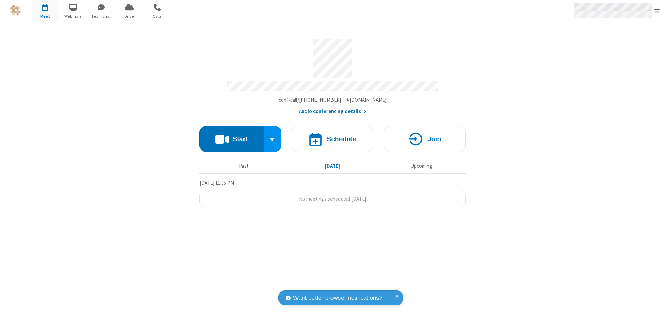  Describe the element at coordinates (333, 139) in the screenshot. I see `button: Schedule` at that location.